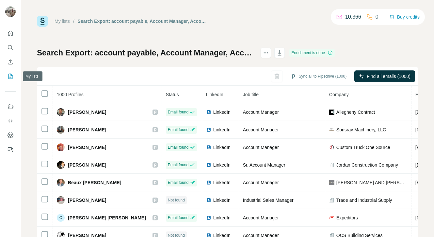 The image size is (434, 237). I want to click on div: Search Export: account payable, Account Manager, Account Specialist, Senior Account Manager, [GEO..., so click(142, 21).